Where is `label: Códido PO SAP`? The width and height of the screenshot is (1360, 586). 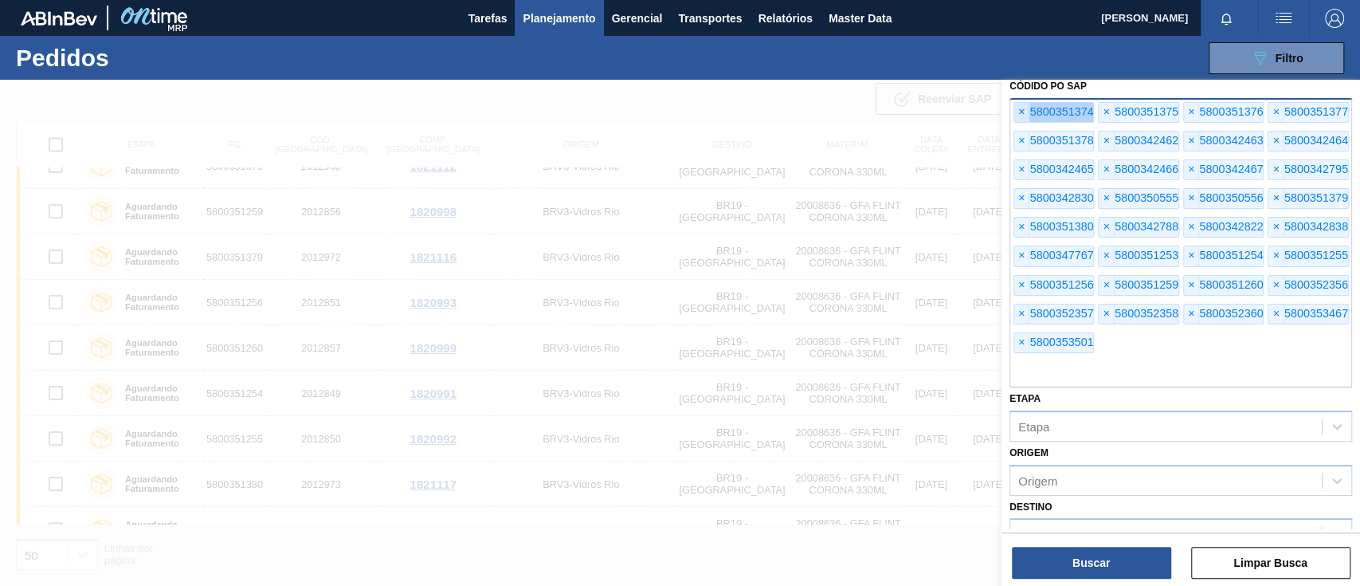
label: Códido PO SAP is located at coordinates (1048, 86).